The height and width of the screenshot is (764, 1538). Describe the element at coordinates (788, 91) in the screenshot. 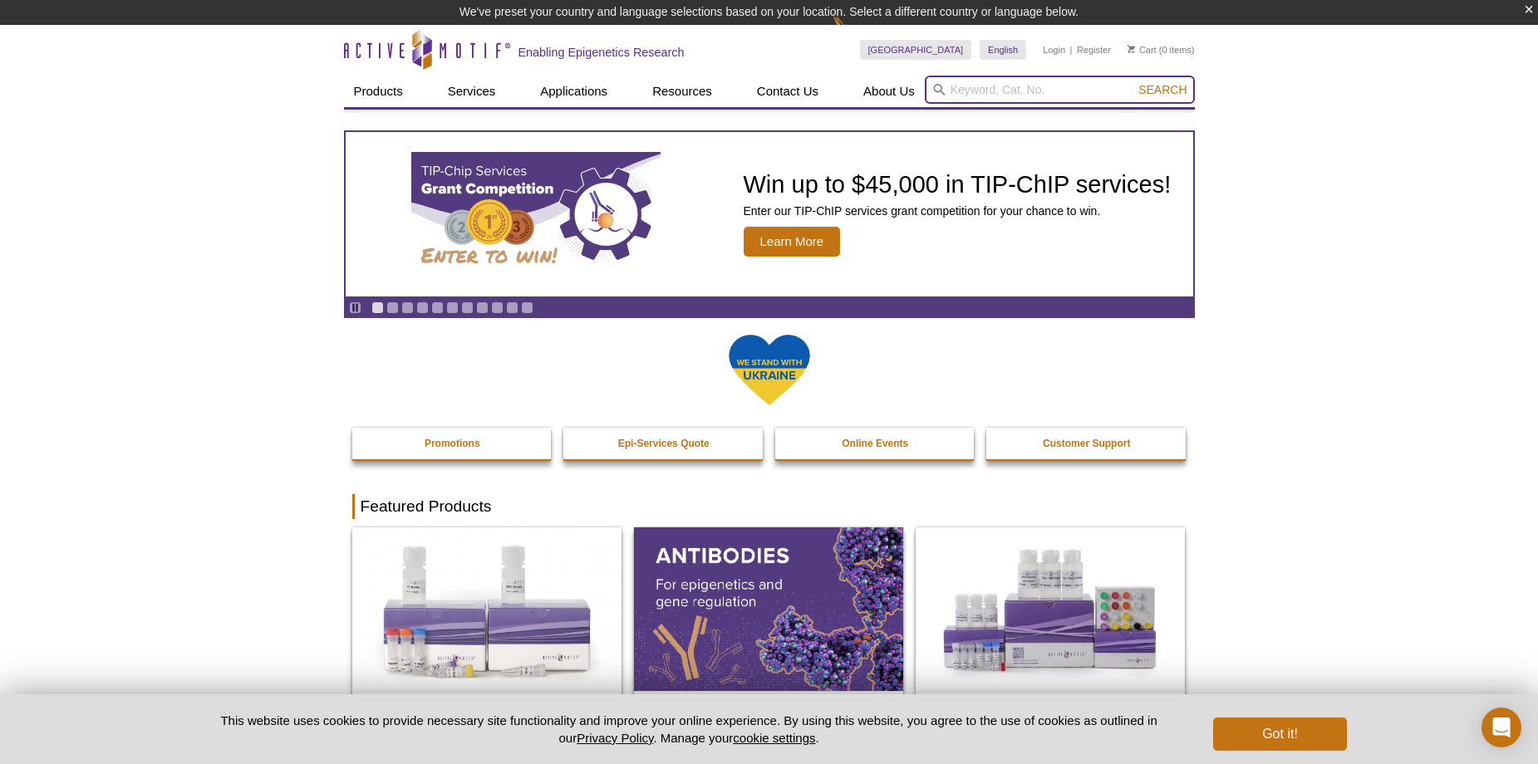

I see `a: Contact Us` at that location.